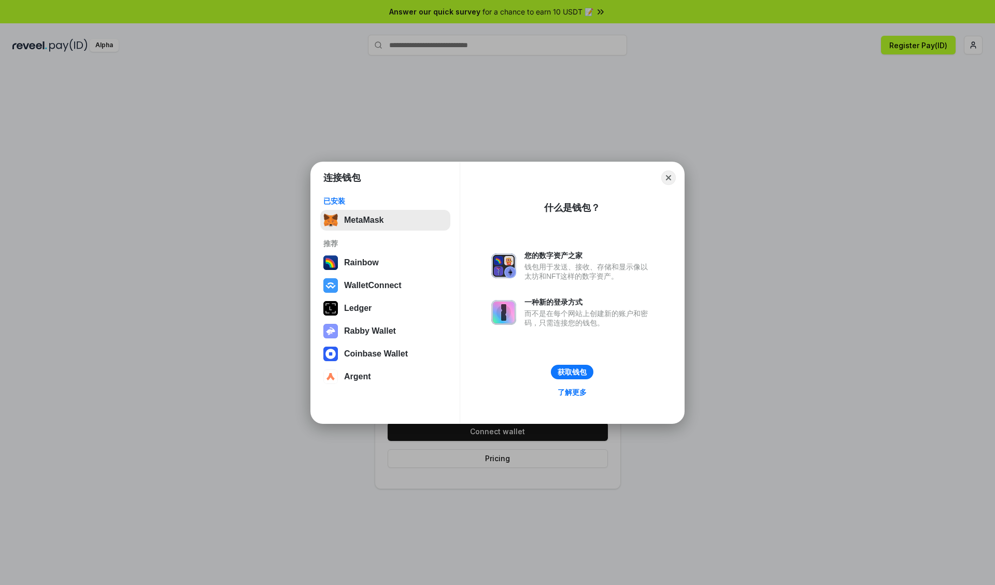 This screenshot has width=995, height=585. What do you see at coordinates (376, 354) in the screenshot?
I see `div: Coinbase Wallet` at bounding box center [376, 354].